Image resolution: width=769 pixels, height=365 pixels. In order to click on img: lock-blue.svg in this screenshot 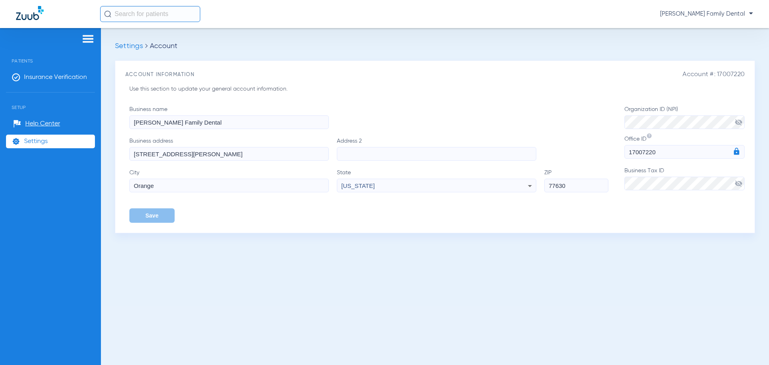, I will do `click(737, 151)`.